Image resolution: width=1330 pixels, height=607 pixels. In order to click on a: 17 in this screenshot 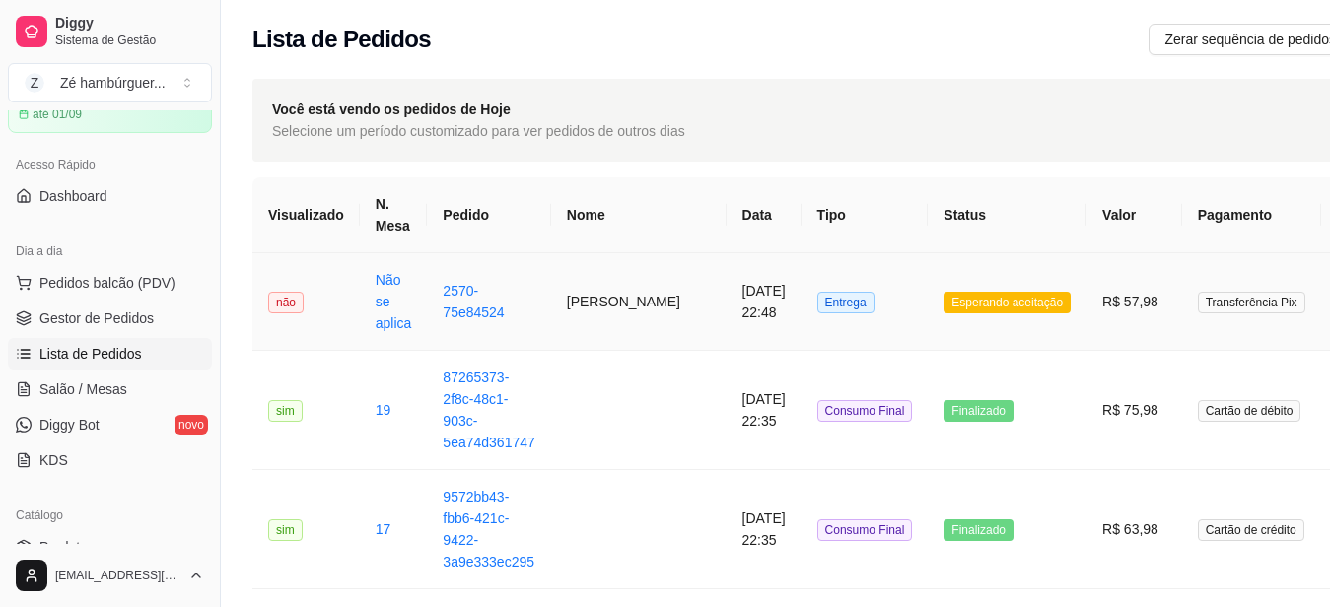, I will do `click(383, 529)`.